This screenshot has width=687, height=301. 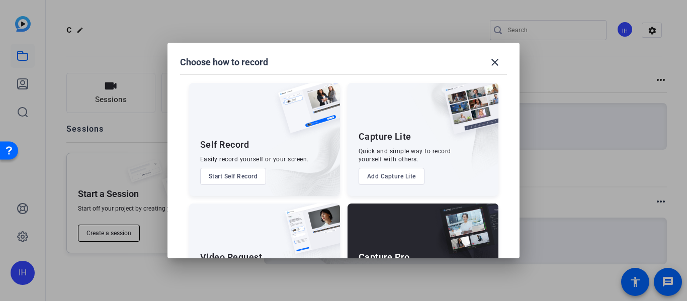 What do you see at coordinates (225, 145) in the screenshot?
I see `div: Self Record` at bounding box center [225, 145].